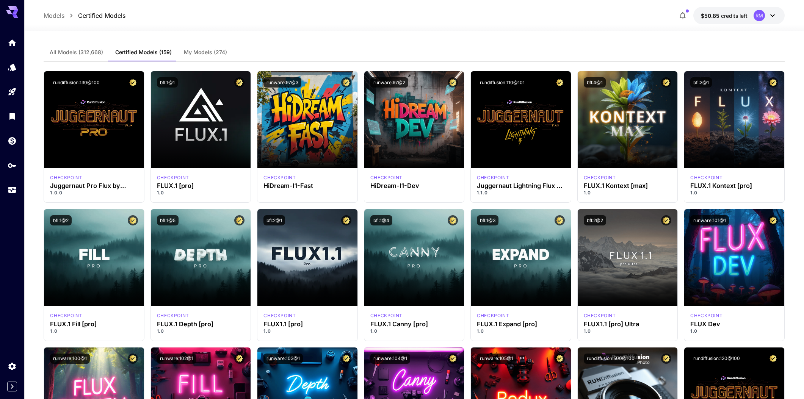  Describe the element at coordinates (85, 16) in the screenshot. I see `nav: breadcrumb` at that location.